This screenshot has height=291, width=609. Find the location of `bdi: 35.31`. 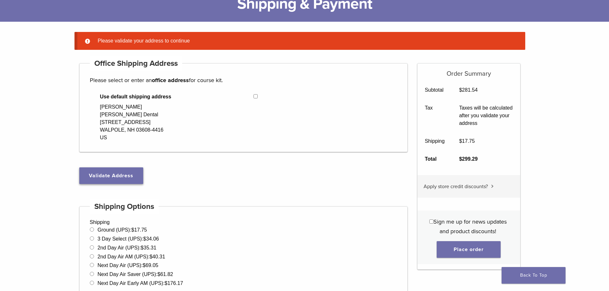

bdi: 35.31 is located at coordinates (148, 248).